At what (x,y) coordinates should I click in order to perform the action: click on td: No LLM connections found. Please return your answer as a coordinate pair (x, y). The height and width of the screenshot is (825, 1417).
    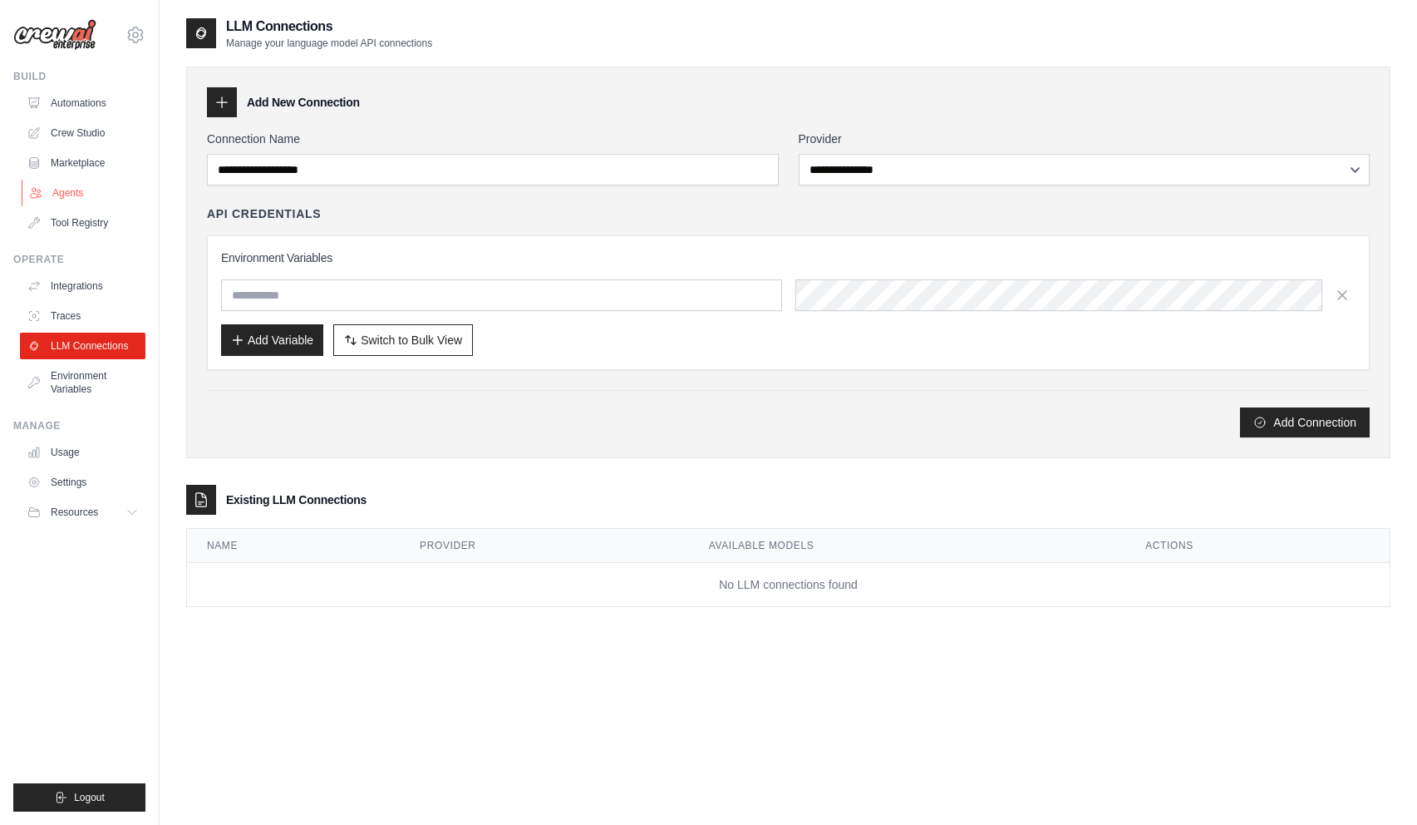
    Looking at the image, I should click on (788, 584).